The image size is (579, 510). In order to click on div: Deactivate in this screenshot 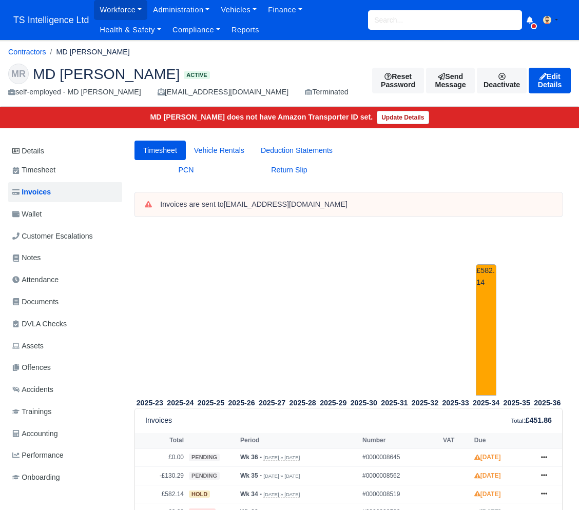, I will do `click(501, 81)`.